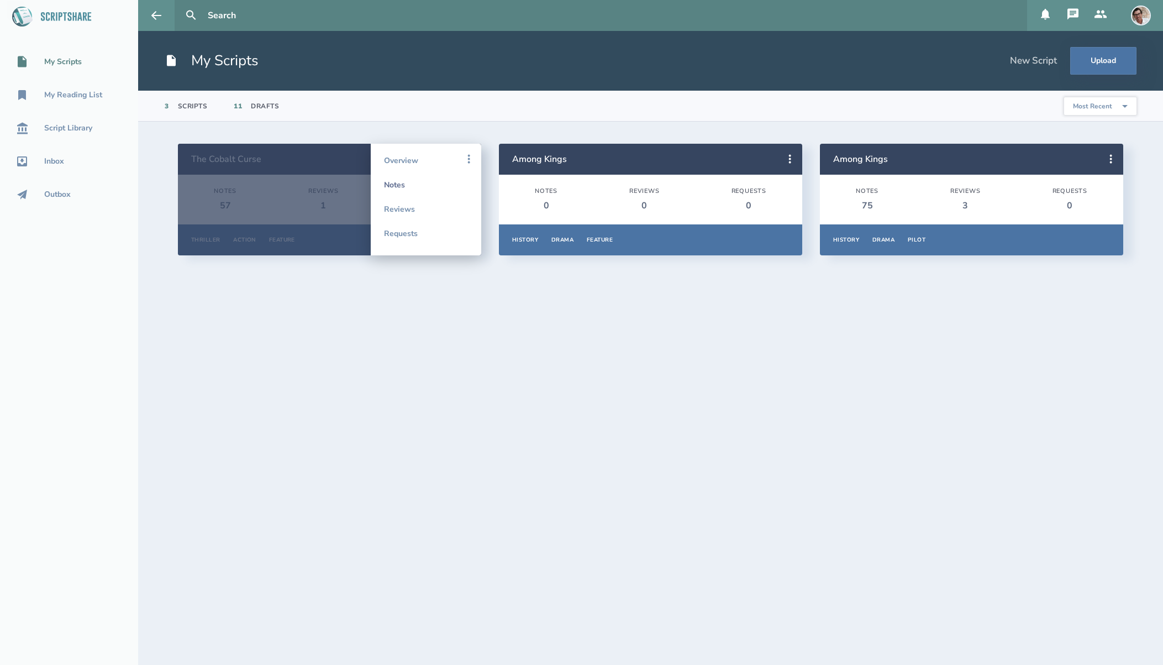 The height and width of the screenshot is (665, 1163). Describe the element at coordinates (265, 106) in the screenshot. I see `div: Drafts` at that location.